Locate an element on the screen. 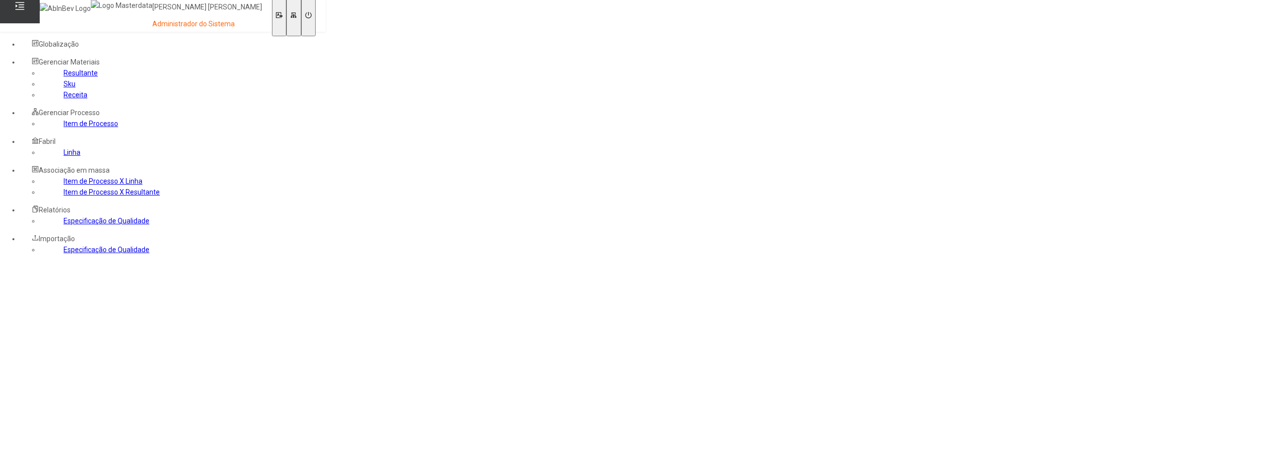 The width and height of the screenshot is (1267, 469). span: Gerenciar Processo is located at coordinates (69, 113).